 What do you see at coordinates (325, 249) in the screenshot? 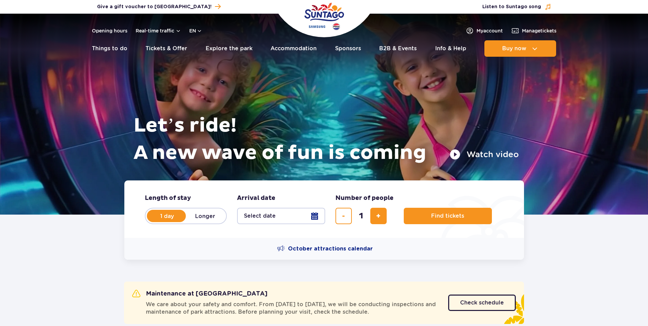
I see `a: October attractions calendar` at bounding box center [325, 249].